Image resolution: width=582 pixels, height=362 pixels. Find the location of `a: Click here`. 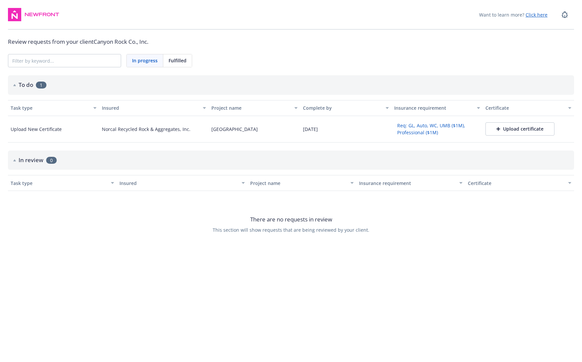

a: Click here is located at coordinates (537, 15).